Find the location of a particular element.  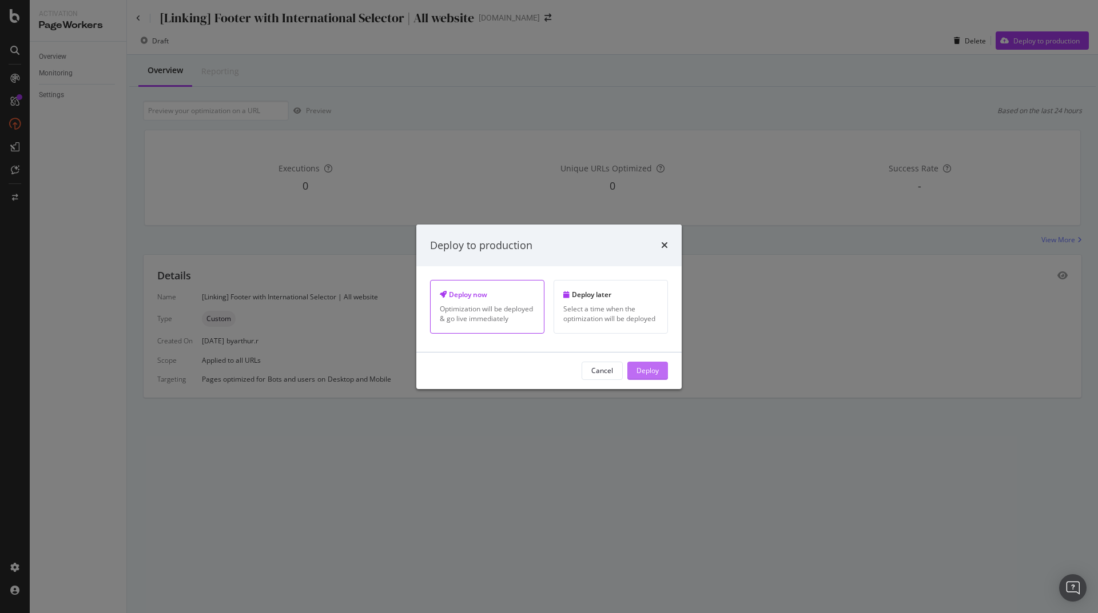

button: Cancel is located at coordinates (602, 371).